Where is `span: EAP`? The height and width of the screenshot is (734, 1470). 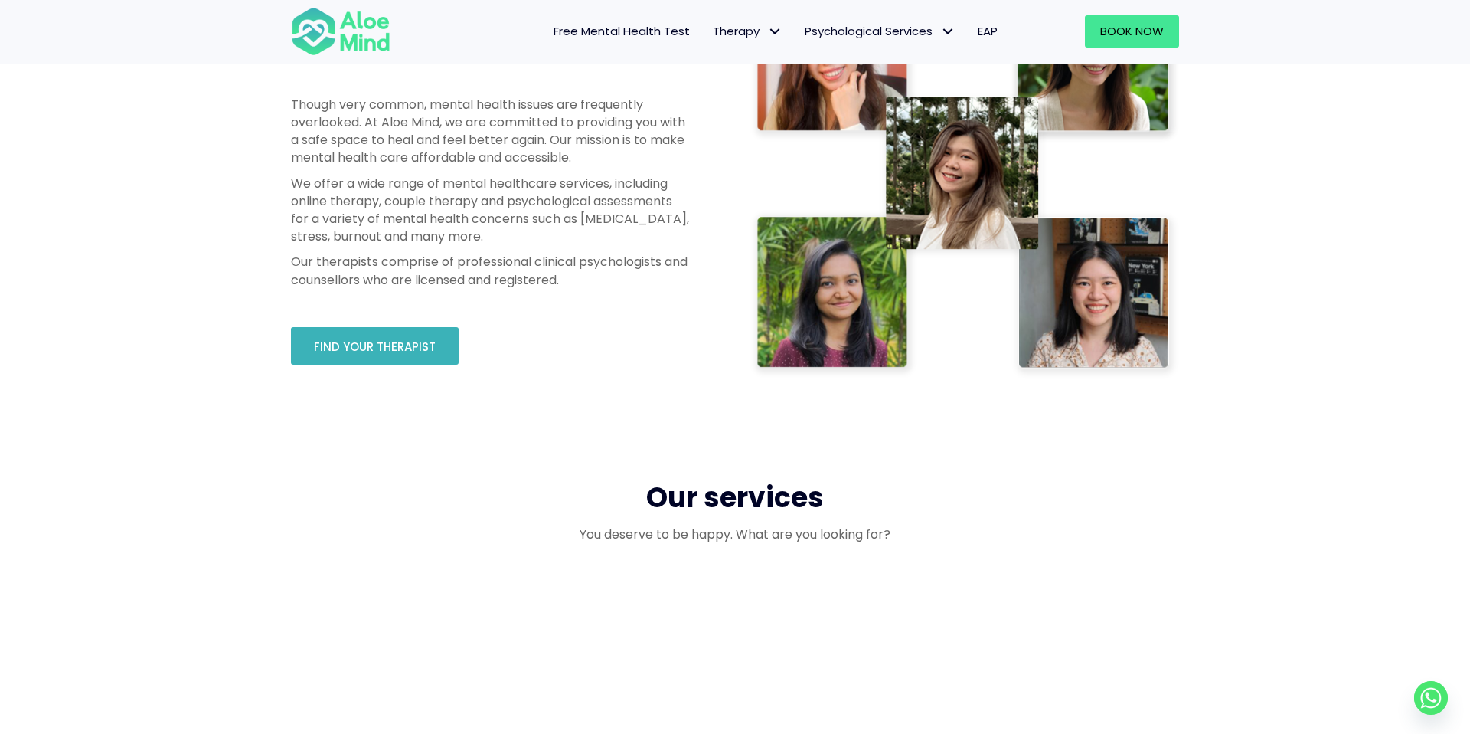
span: EAP is located at coordinates (988, 31).